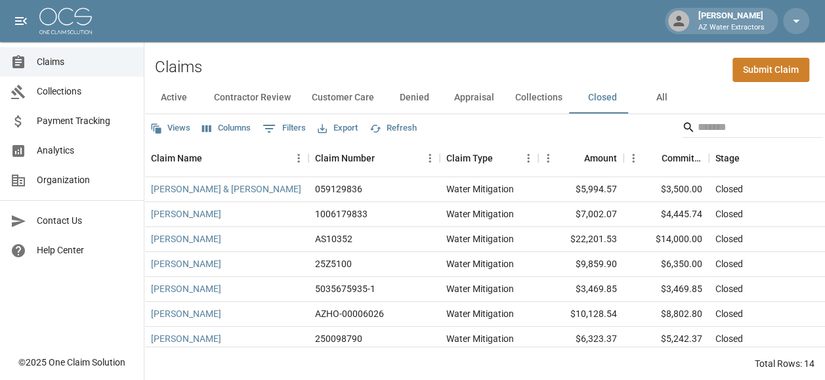  What do you see at coordinates (66, 21) in the screenshot?
I see `img: ocs-logo-white-transparent.png` at bounding box center [66, 21].